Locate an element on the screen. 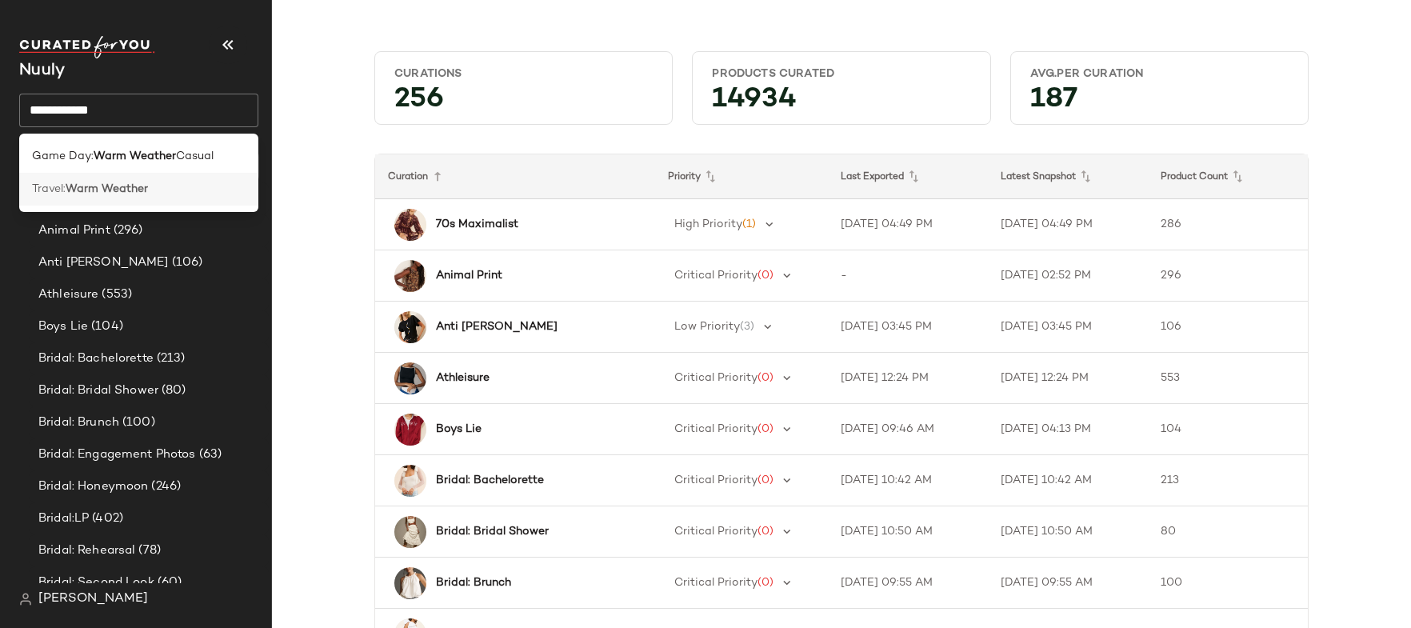  img: 4130916210332_010_b is located at coordinates (410, 532).